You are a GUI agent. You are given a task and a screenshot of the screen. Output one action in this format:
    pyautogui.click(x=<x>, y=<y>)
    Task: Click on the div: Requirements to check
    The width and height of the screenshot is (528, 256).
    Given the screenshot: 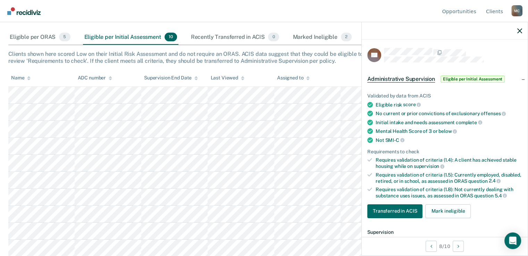 What is the action you would take?
    pyautogui.click(x=445, y=152)
    